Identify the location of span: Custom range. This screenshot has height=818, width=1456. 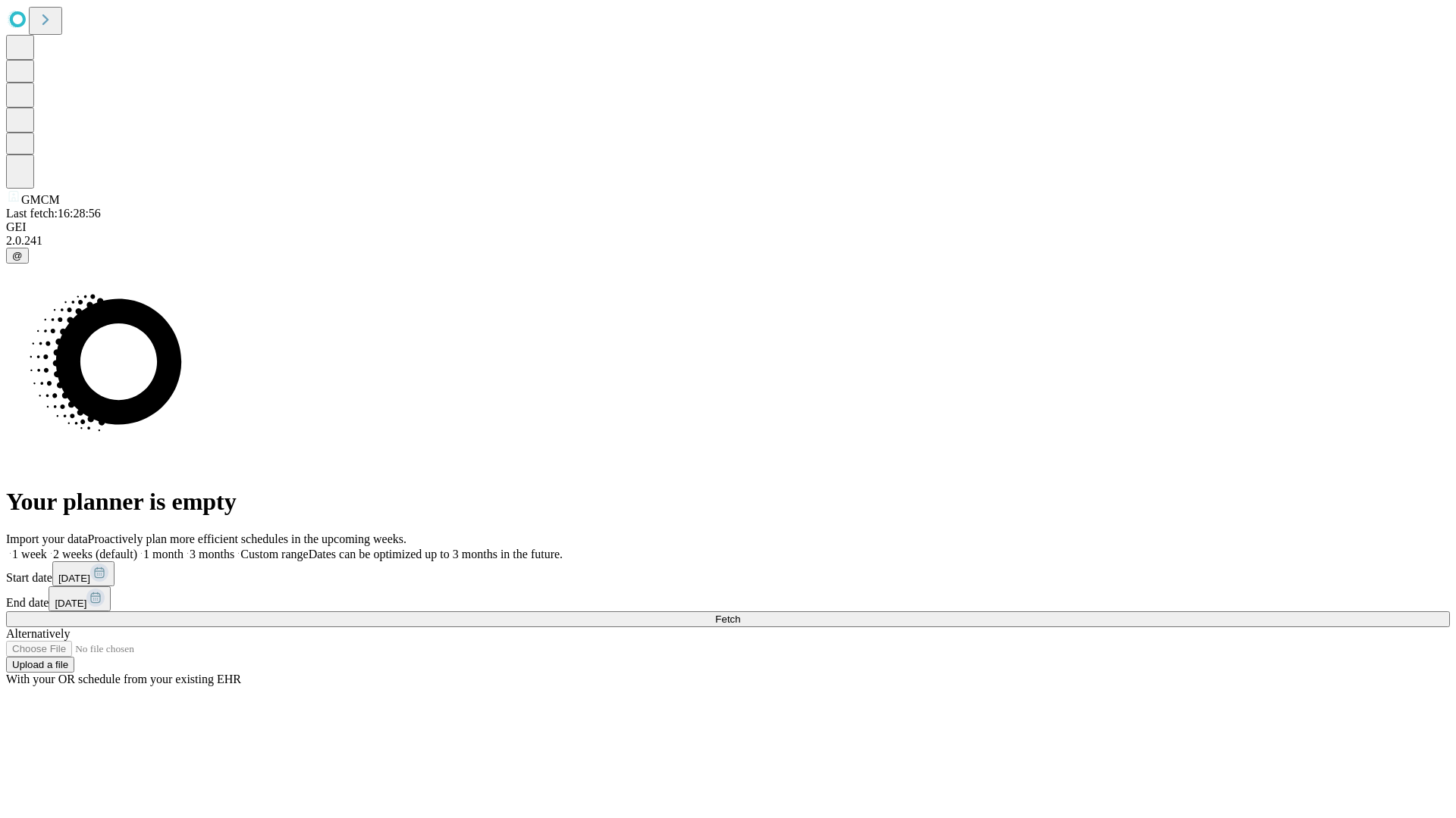
(274, 554).